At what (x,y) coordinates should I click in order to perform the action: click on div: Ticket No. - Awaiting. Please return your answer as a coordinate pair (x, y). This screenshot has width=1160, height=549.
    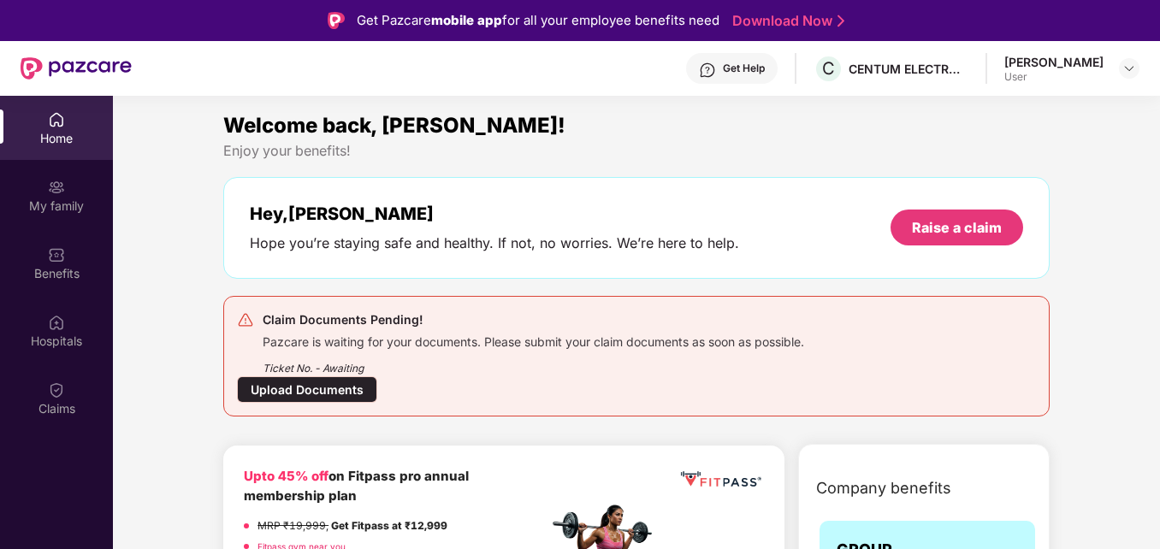
    Looking at the image, I should click on (533, 363).